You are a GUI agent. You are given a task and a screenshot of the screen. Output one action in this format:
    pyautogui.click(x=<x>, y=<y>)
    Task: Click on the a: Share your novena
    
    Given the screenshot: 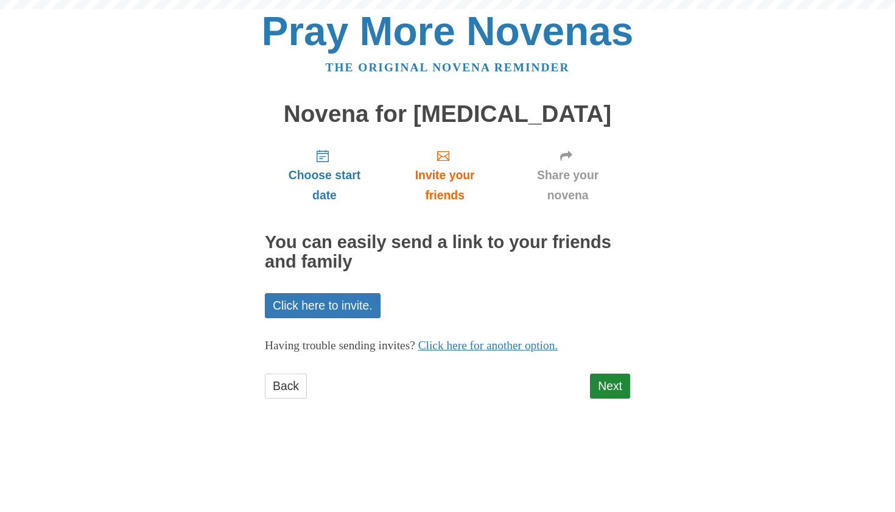 What is the action you would take?
    pyautogui.click(x=568, y=175)
    